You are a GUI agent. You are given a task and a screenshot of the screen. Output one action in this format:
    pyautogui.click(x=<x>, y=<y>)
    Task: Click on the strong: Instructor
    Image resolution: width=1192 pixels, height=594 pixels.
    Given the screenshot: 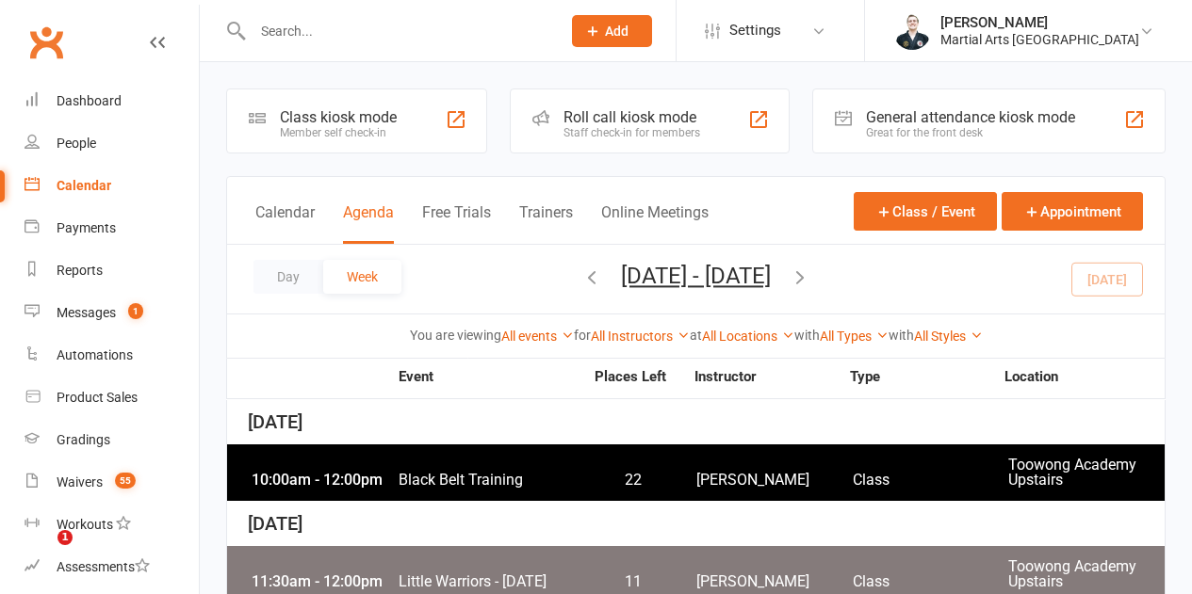 What is the action you would take?
    pyautogui.click(x=772, y=377)
    